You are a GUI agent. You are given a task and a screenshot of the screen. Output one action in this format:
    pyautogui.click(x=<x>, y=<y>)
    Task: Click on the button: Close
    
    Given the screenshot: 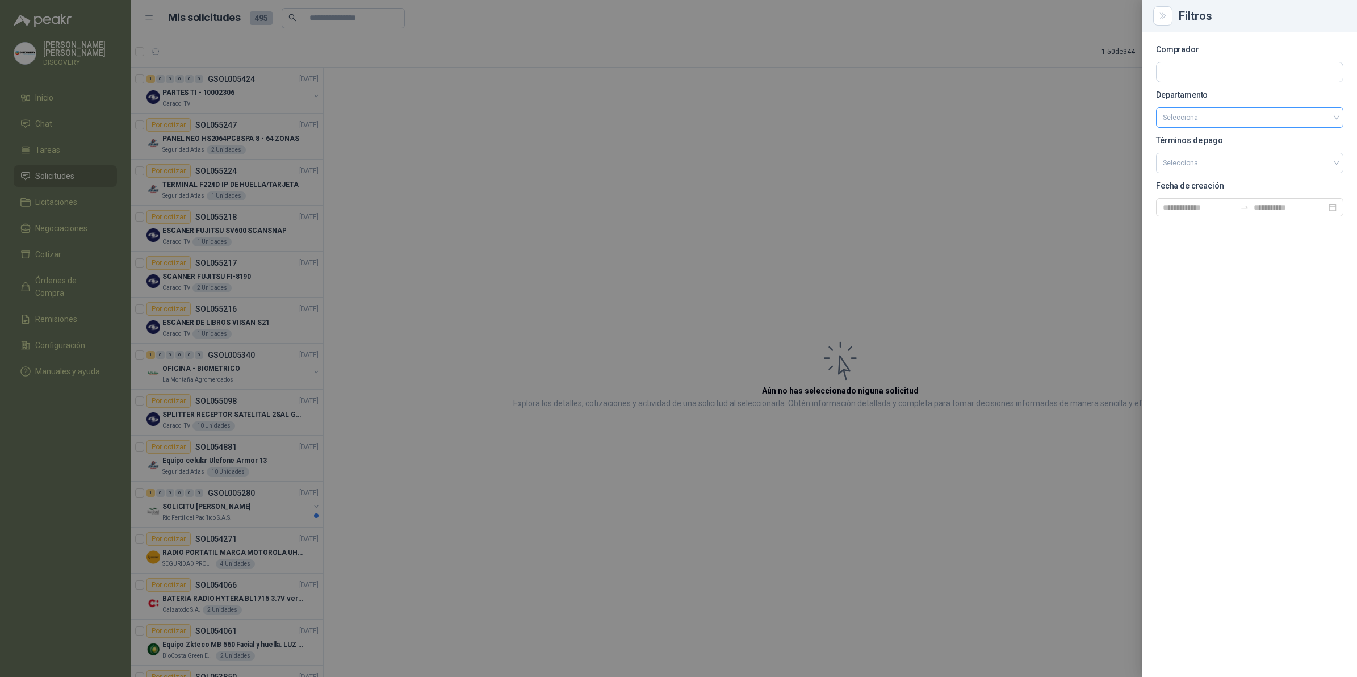 What is the action you would take?
    pyautogui.click(x=1162, y=16)
    